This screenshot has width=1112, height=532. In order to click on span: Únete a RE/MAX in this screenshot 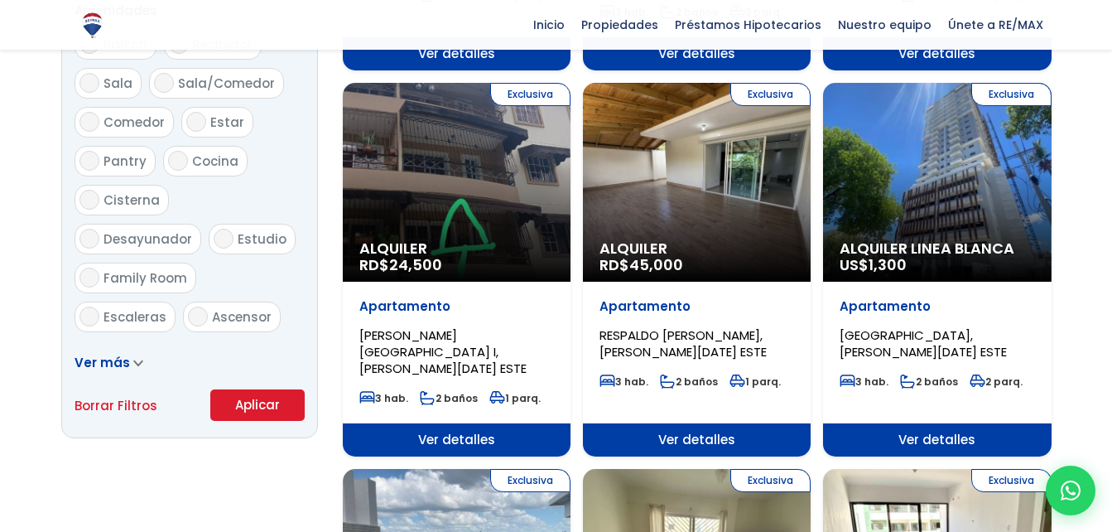, I will do `click(995, 25)`.